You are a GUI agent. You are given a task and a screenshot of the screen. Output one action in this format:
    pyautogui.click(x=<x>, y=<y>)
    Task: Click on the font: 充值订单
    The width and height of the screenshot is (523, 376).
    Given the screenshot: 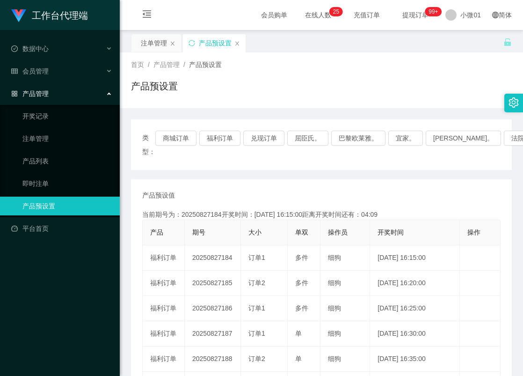 What is the action you would take?
    pyautogui.click(x=367, y=15)
    